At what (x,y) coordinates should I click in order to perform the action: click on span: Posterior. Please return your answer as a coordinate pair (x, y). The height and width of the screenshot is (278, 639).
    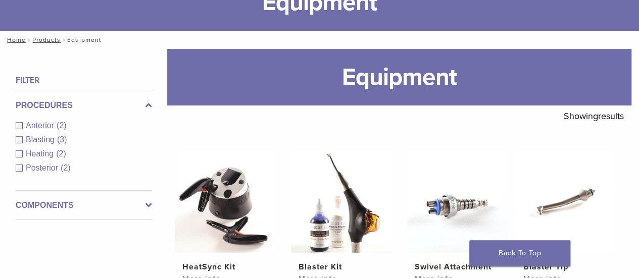
    Looking at the image, I should click on (43, 168).